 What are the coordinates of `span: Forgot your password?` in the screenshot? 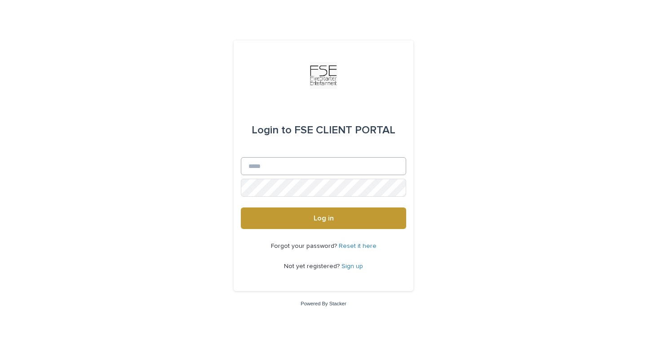 It's located at (305, 246).